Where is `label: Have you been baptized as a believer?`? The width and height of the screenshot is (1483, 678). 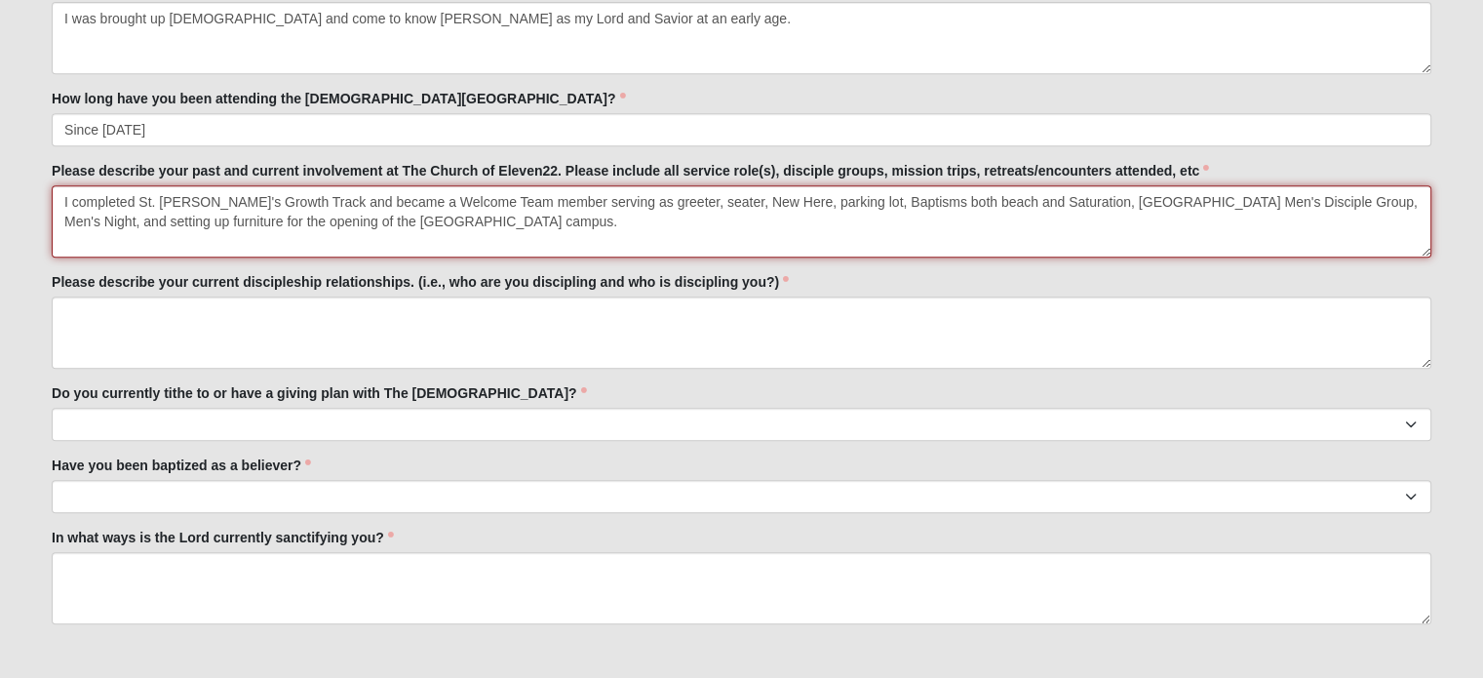
label: Have you been baptized as a believer? is located at coordinates (181, 465).